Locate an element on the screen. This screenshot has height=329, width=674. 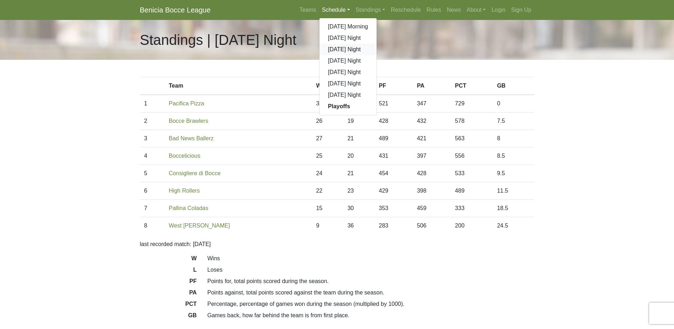
td: 431 is located at coordinates (394, 156).